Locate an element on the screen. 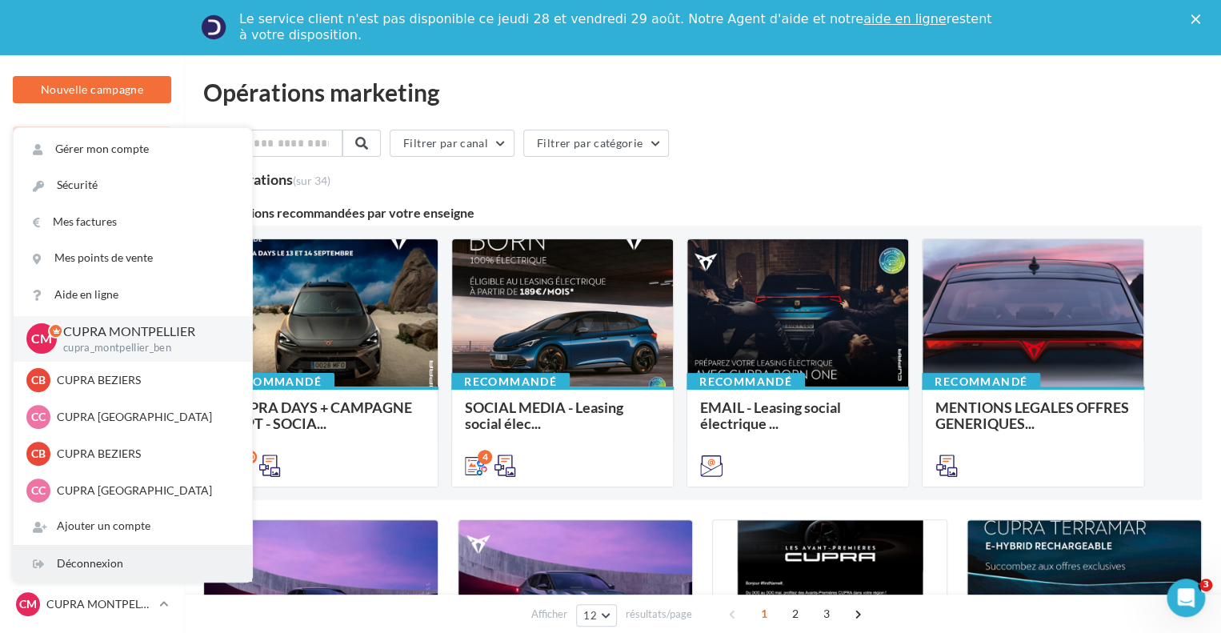 Image resolution: width=1221 pixels, height=633 pixels. span: Afficher is located at coordinates (549, 614).